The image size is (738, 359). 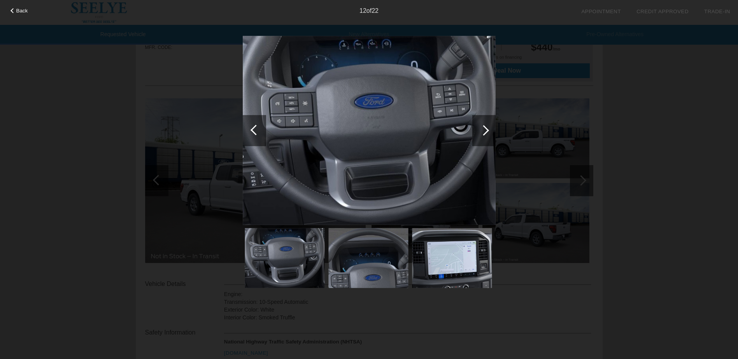 What do you see at coordinates (717, 11) in the screenshot?
I see `a: Trade-In` at bounding box center [717, 11].